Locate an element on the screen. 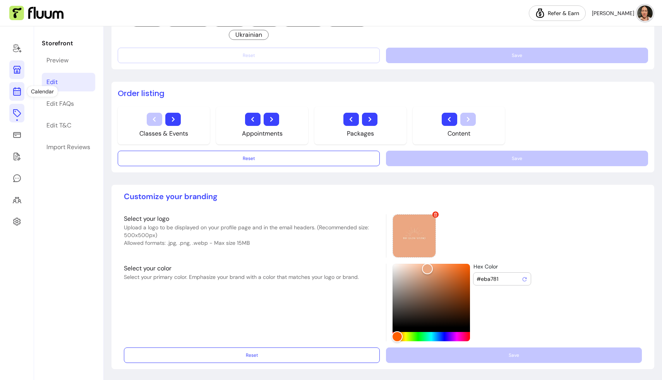 Image resolution: width=662 pixels, height=380 pixels. p: Upload a logo to be displayed on your profile page and in the email headers. (Recommended size: 5... is located at coordinates (252, 231).